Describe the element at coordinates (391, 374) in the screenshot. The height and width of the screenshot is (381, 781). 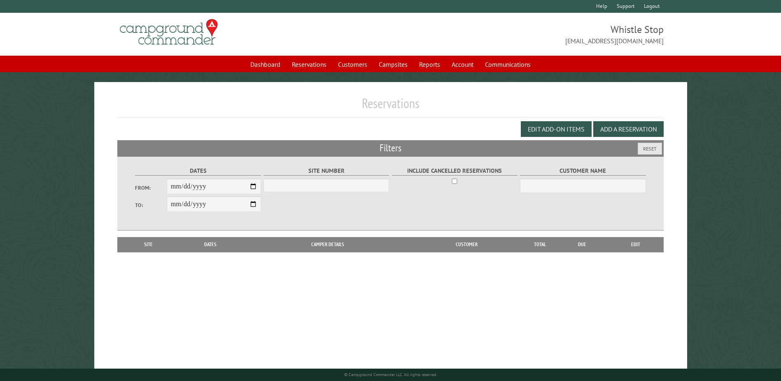
I see `small: © Campground Commander LLC. All rights reserved.` at that location.